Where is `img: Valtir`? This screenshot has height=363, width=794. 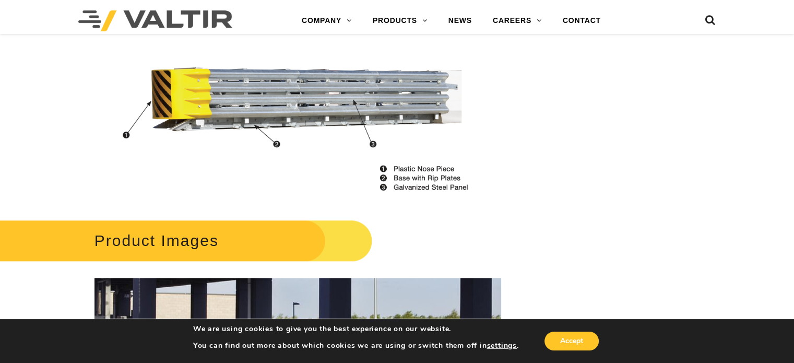
img: Valtir is located at coordinates (155, 21).